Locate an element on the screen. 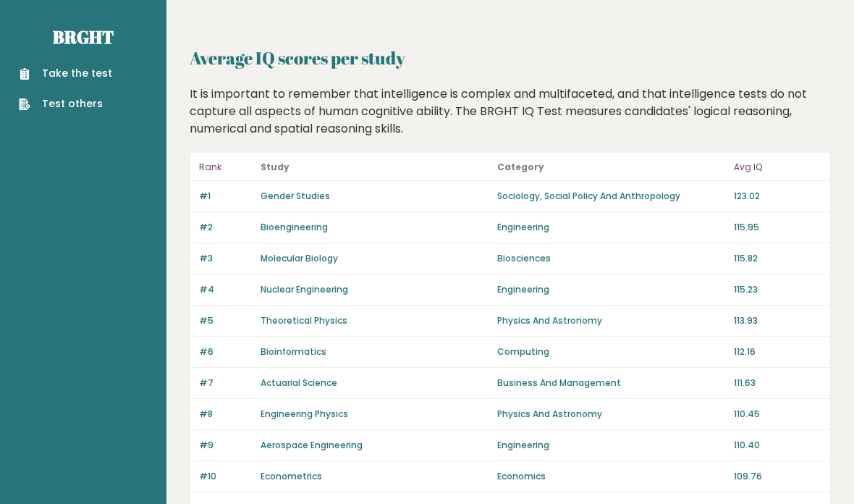 The image size is (854, 504). h2: Average IQ scores per study is located at coordinates (510, 58).